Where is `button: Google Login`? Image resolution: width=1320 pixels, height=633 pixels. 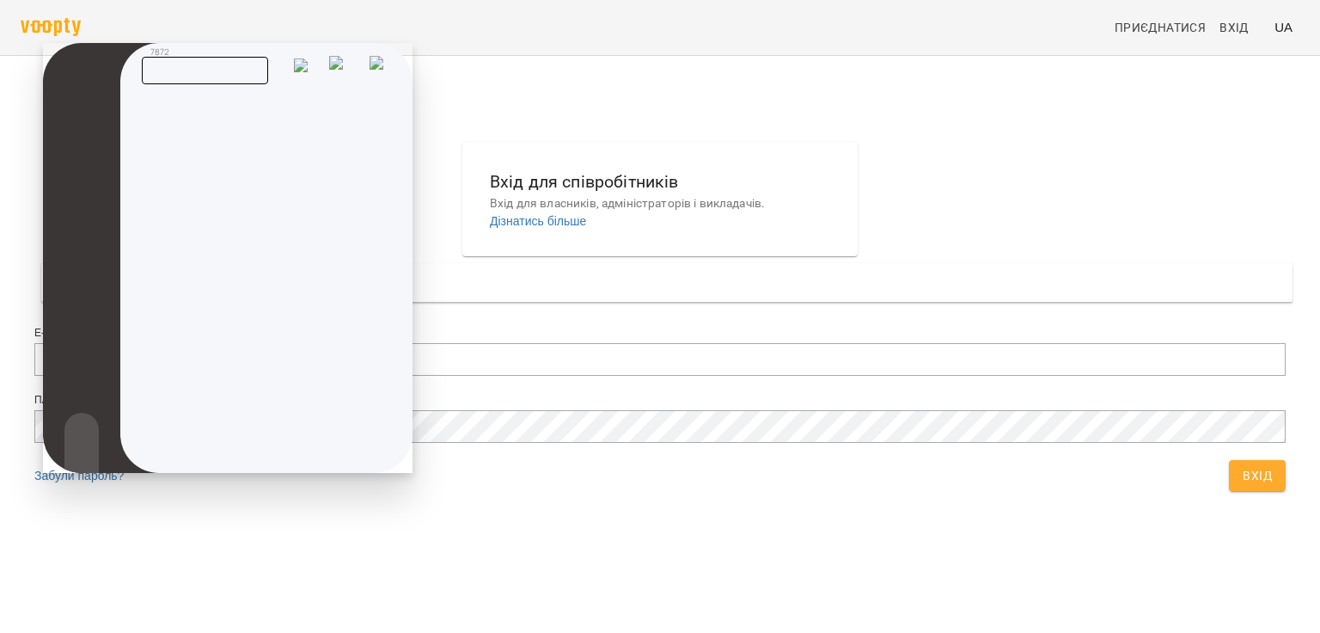 button: Google Login is located at coordinates (667, 282).